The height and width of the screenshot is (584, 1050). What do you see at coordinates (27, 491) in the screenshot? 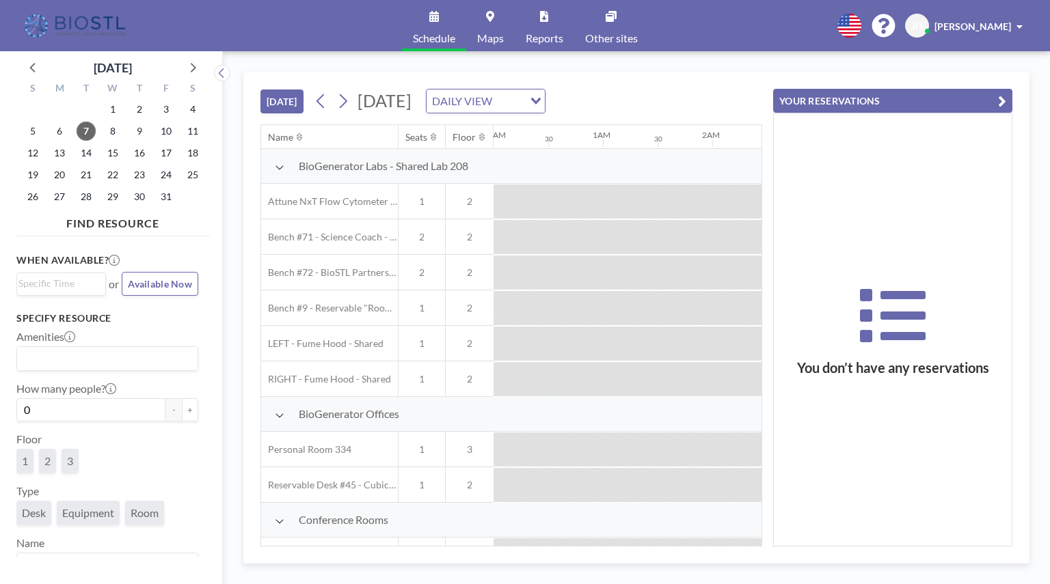
I see `label: Type` at bounding box center [27, 491].